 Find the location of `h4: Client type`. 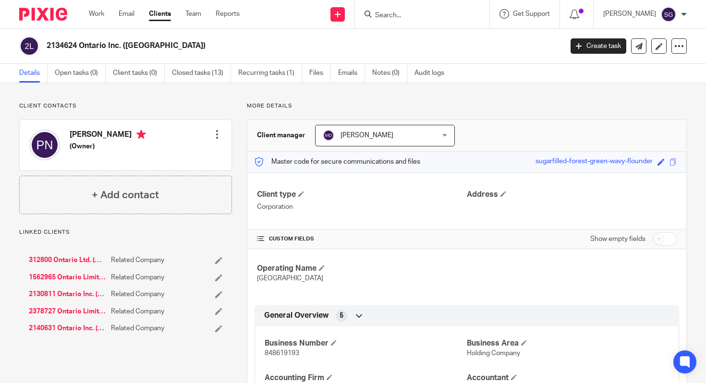

h4: Client type is located at coordinates (361, 194).